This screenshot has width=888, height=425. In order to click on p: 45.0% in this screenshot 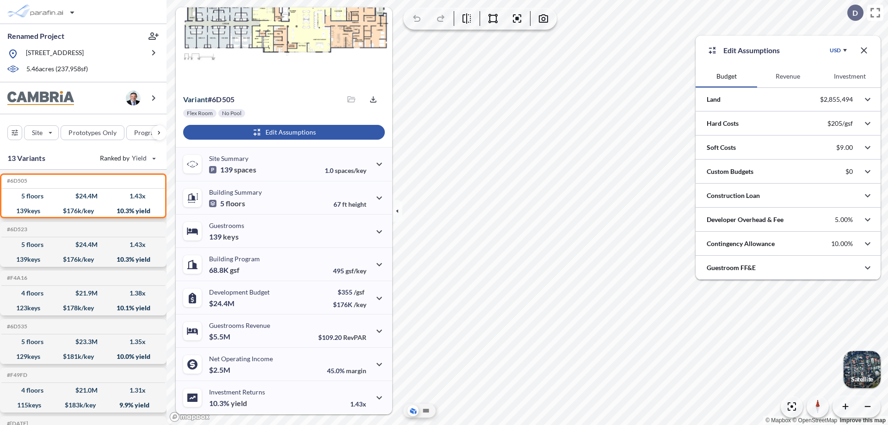, I will do `click(346, 371)`.